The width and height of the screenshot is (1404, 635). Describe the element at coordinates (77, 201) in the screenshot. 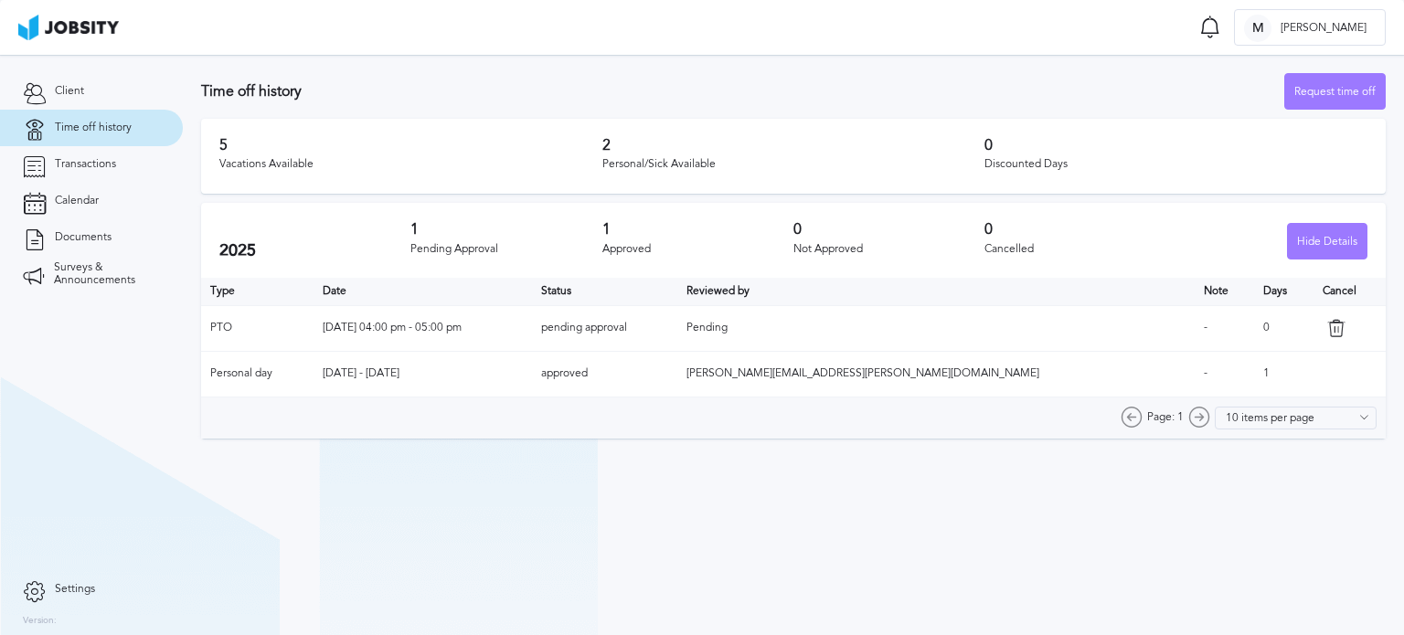

I see `span: Calendar` at that location.